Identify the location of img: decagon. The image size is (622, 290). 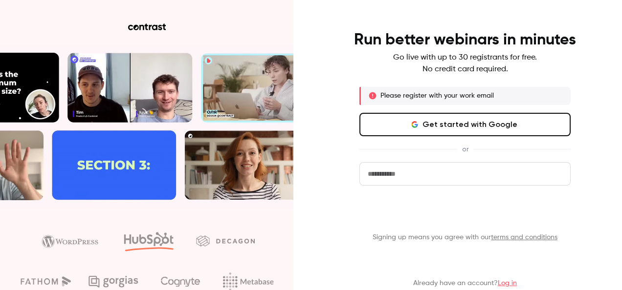
(225, 241).